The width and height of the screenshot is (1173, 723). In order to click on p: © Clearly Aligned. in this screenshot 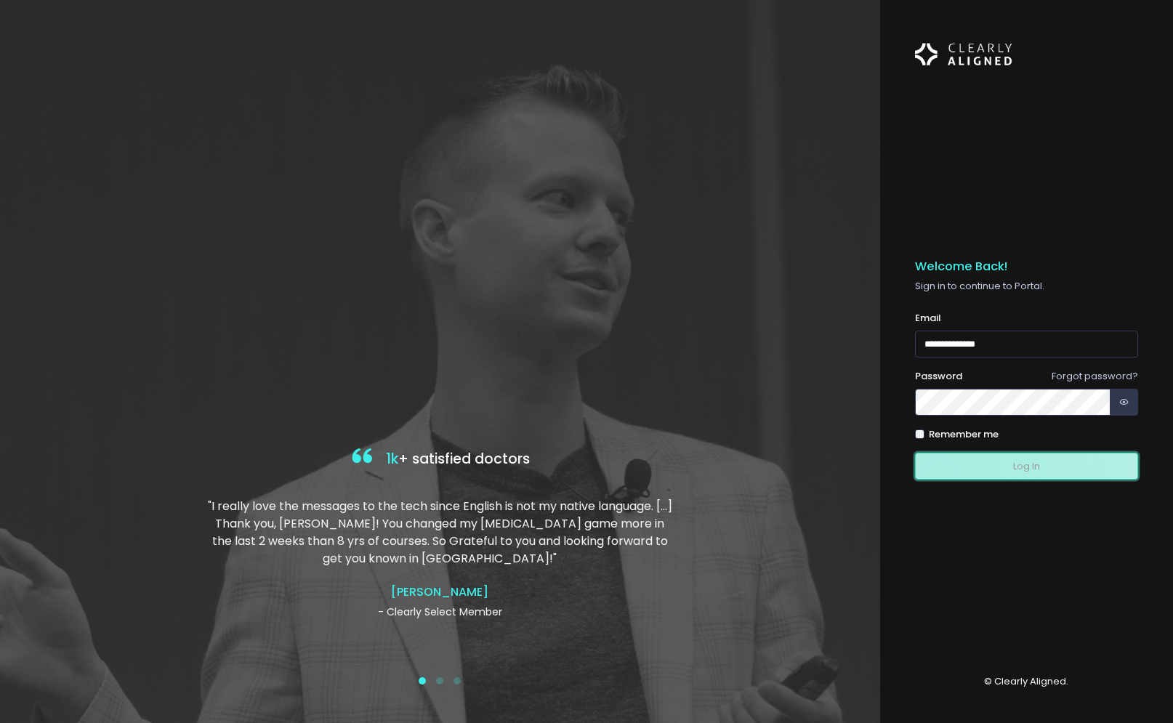, I will do `click(1027, 682)`.